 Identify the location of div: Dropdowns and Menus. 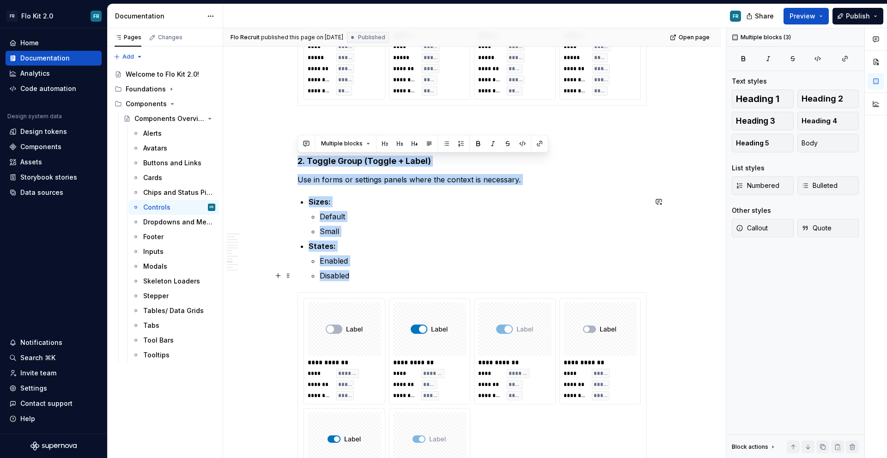
(178, 222).